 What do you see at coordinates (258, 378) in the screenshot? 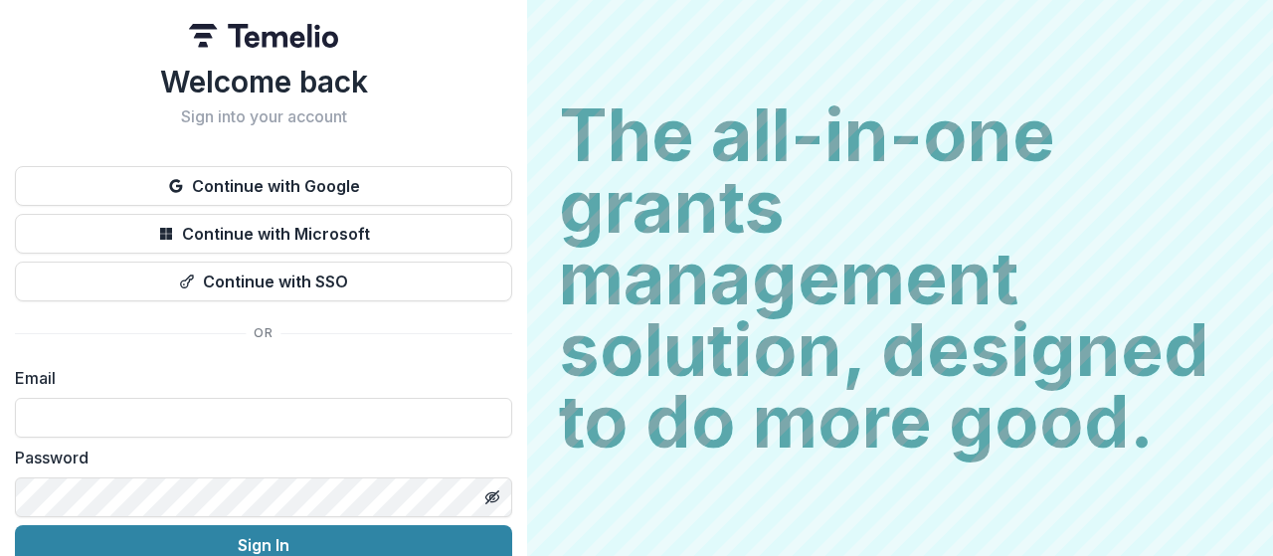
I see `label: Email` at bounding box center [258, 378].